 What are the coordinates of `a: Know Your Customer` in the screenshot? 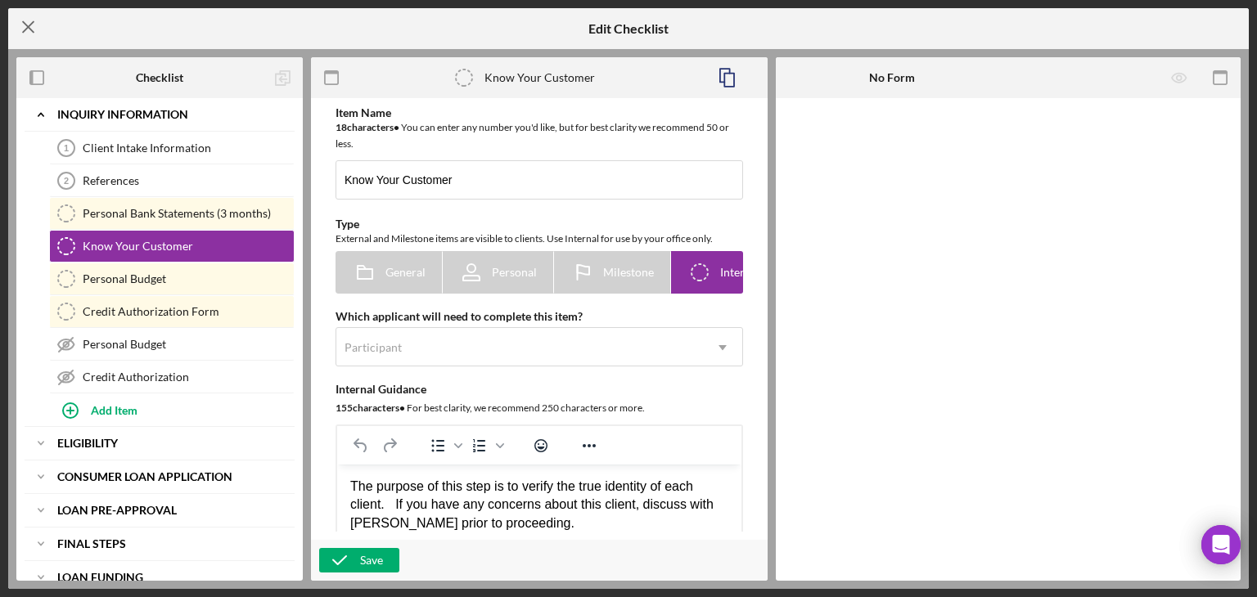 It's located at (172, 246).